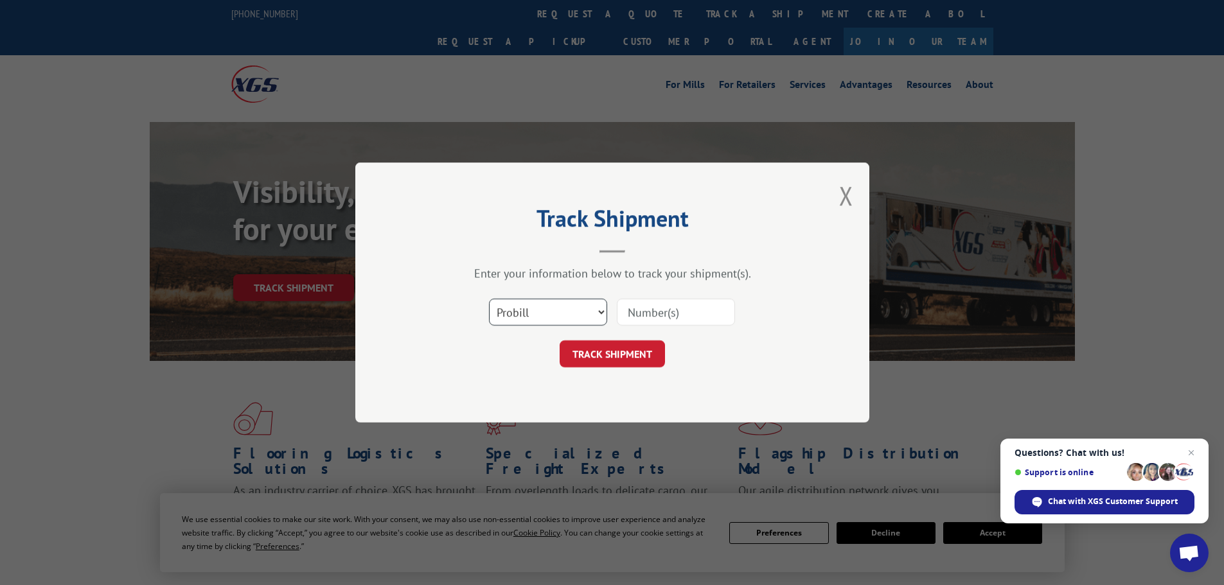  Describe the element at coordinates (1105, 503) in the screenshot. I see `div: Chat with XGS Customer Support` at that location.